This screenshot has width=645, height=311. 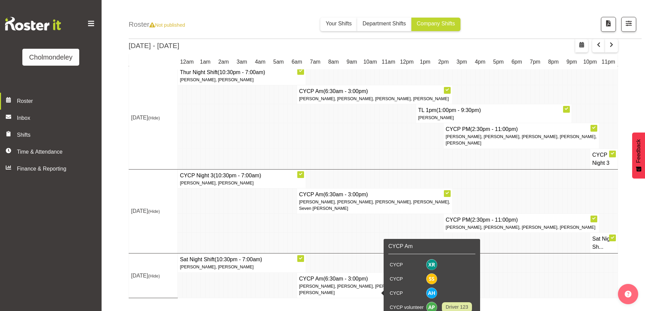 I want to click on span: Department Shifts, so click(x=384, y=23).